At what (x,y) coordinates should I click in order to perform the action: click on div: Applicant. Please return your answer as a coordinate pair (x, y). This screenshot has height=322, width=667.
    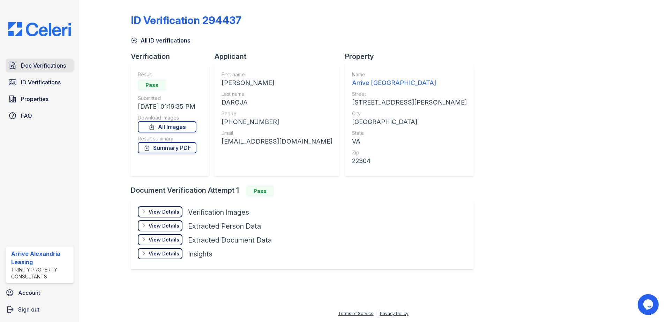
    Looking at the image, I should click on (280, 56).